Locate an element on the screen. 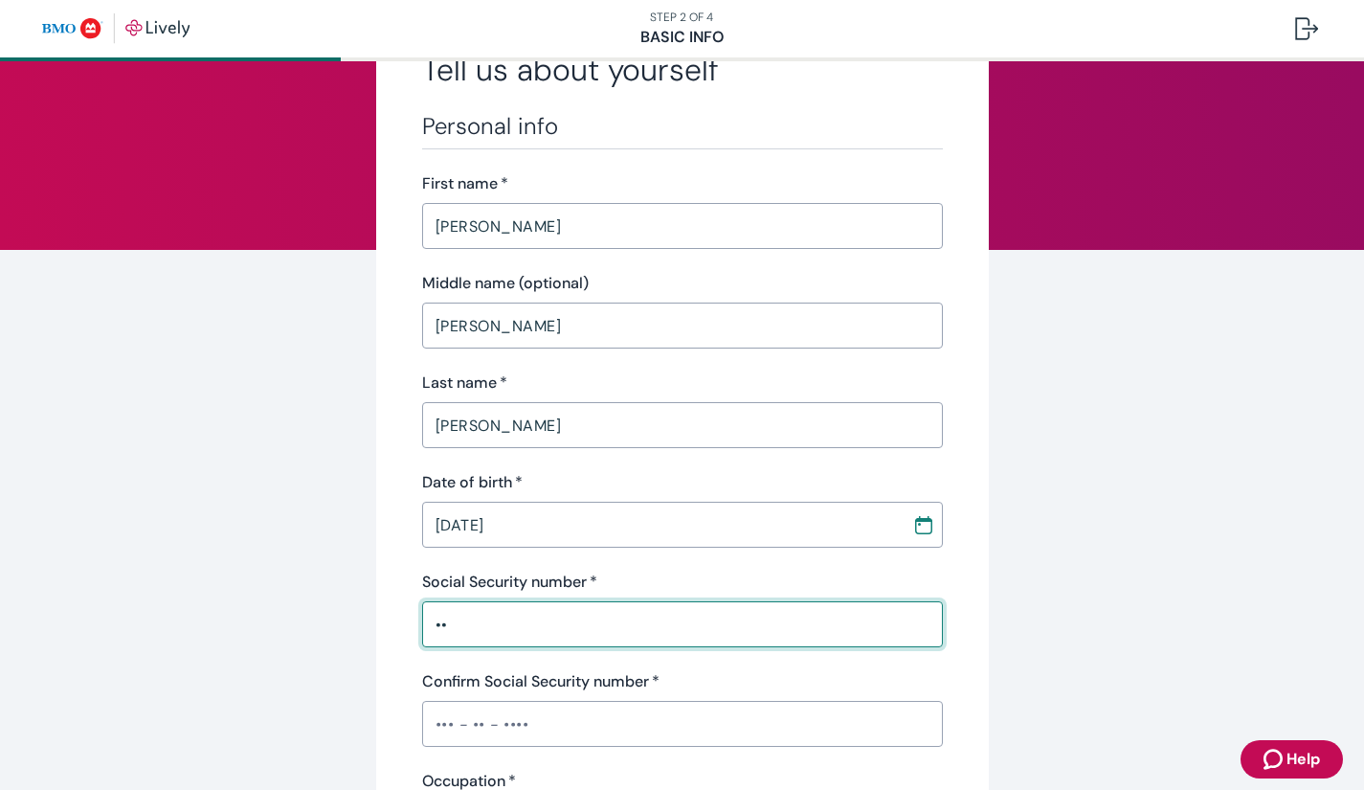 The height and width of the screenshot is (790, 1364). label: Social Security number is located at coordinates (509, 582).